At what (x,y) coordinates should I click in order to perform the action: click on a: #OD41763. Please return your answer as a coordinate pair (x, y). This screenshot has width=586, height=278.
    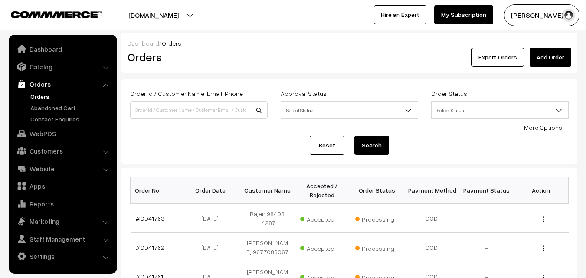
    Looking at the image, I should click on (150, 218).